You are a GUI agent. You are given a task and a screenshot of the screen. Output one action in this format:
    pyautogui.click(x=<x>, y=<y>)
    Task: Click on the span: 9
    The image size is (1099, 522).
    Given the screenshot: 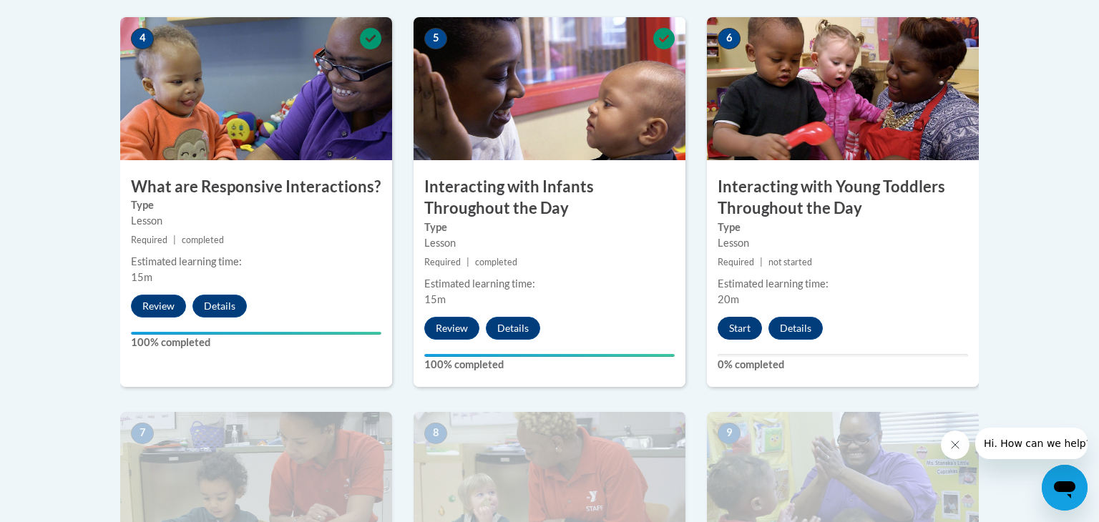 What is the action you would take?
    pyautogui.click(x=729, y=434)
    